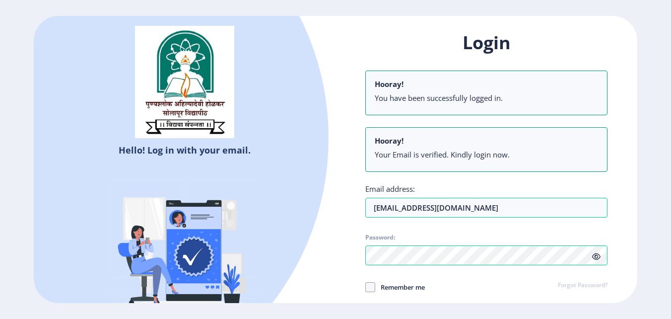 Image resolution: width=671 pixels, height=319 pixels. Describe the element at coordinates (583, 285) in the screenshot. I see `a: Forgot Password?` at that location.